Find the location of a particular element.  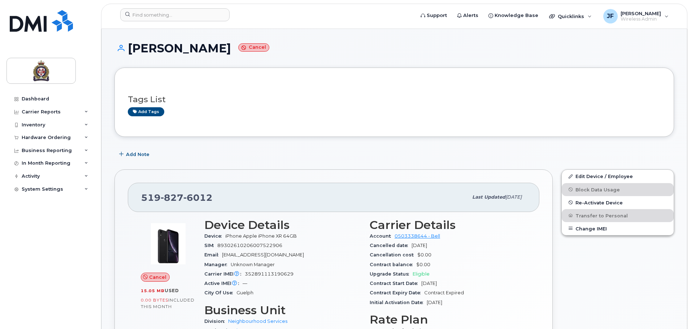

h3: Tags List is located at coordinates (394, 99).